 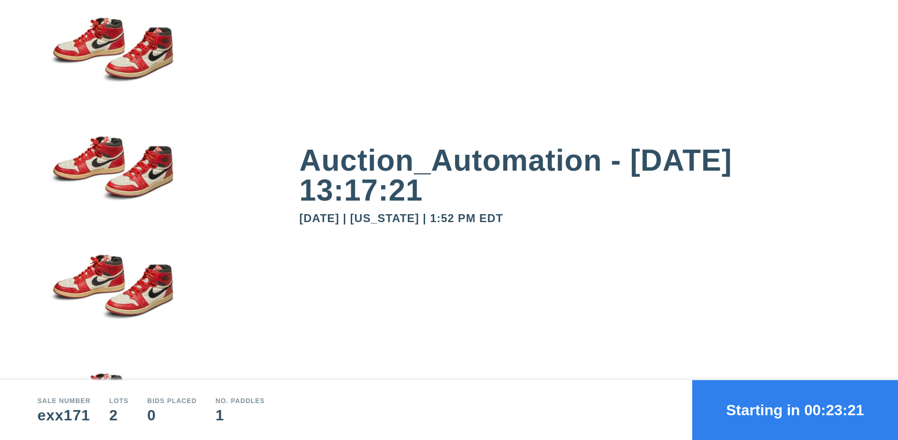 What do you see at coordinates (240, 415) in the screenshot?
I see `div: 1` at bounding box center [240, 415].